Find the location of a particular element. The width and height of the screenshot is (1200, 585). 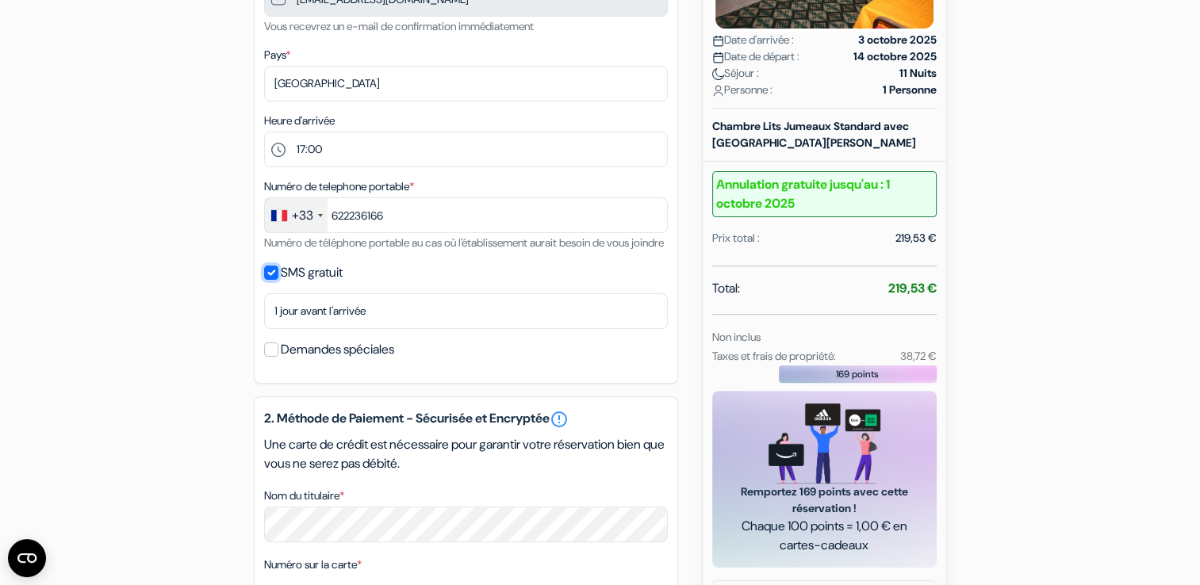

small: Non inclus is located at coordinates (736, 337).